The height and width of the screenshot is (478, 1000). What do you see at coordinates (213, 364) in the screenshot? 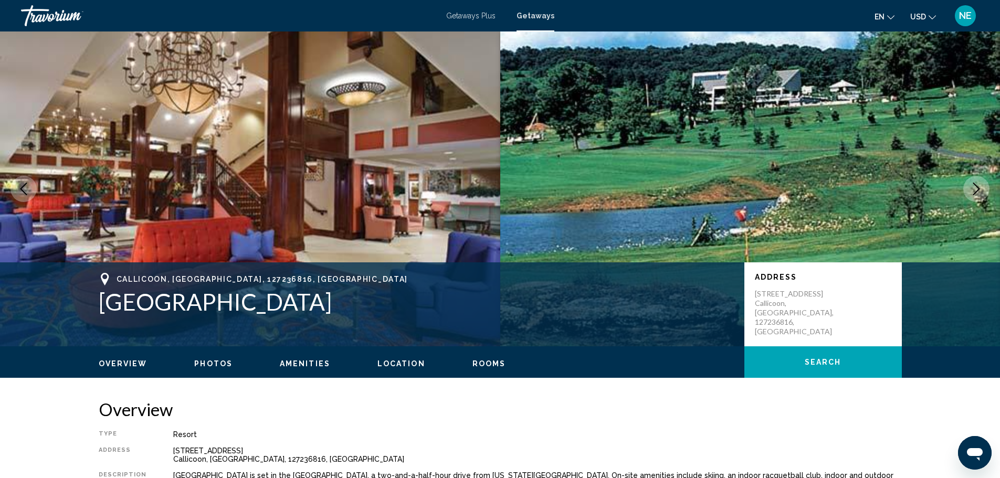
I see `span: Photos` at bounding box center [213, 364].